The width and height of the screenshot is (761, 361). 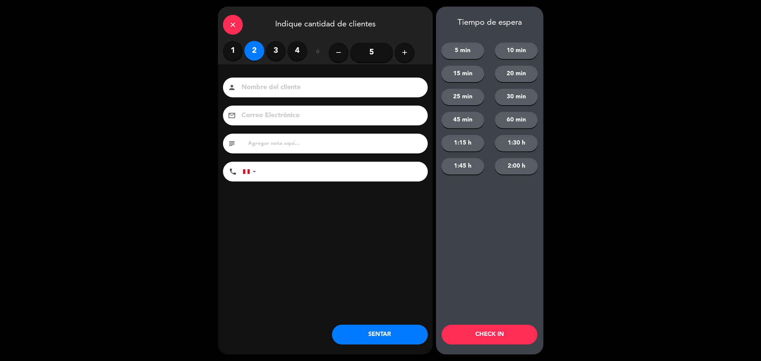 I want to click on button: 2:00 h, so click(x=516, y=166).